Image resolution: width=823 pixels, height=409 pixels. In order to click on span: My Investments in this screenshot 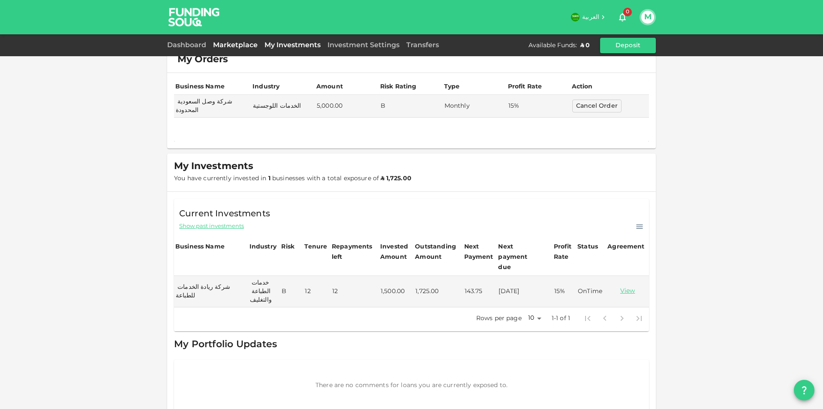, I will do `click(214, 166)`.